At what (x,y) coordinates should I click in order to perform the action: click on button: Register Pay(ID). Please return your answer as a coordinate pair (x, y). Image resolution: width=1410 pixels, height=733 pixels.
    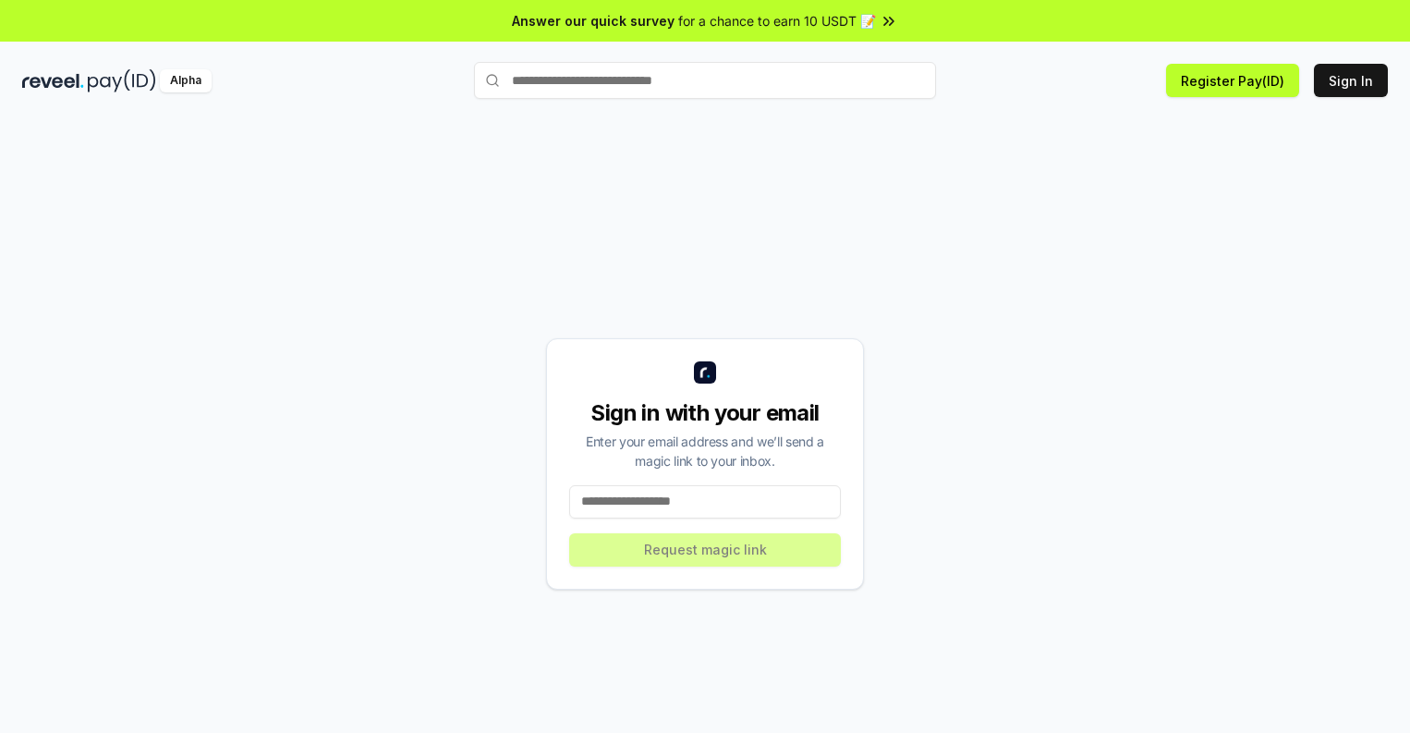
    Looking at the image, I should click on (1232, 80).